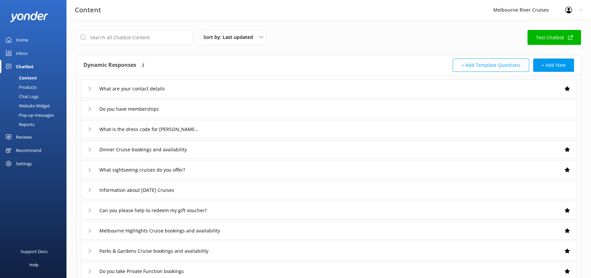  What do you see at coordinates (29, 17) in the screenshot?
I see `img: yonder-white-logo.png` at bounding box center [29, 17].